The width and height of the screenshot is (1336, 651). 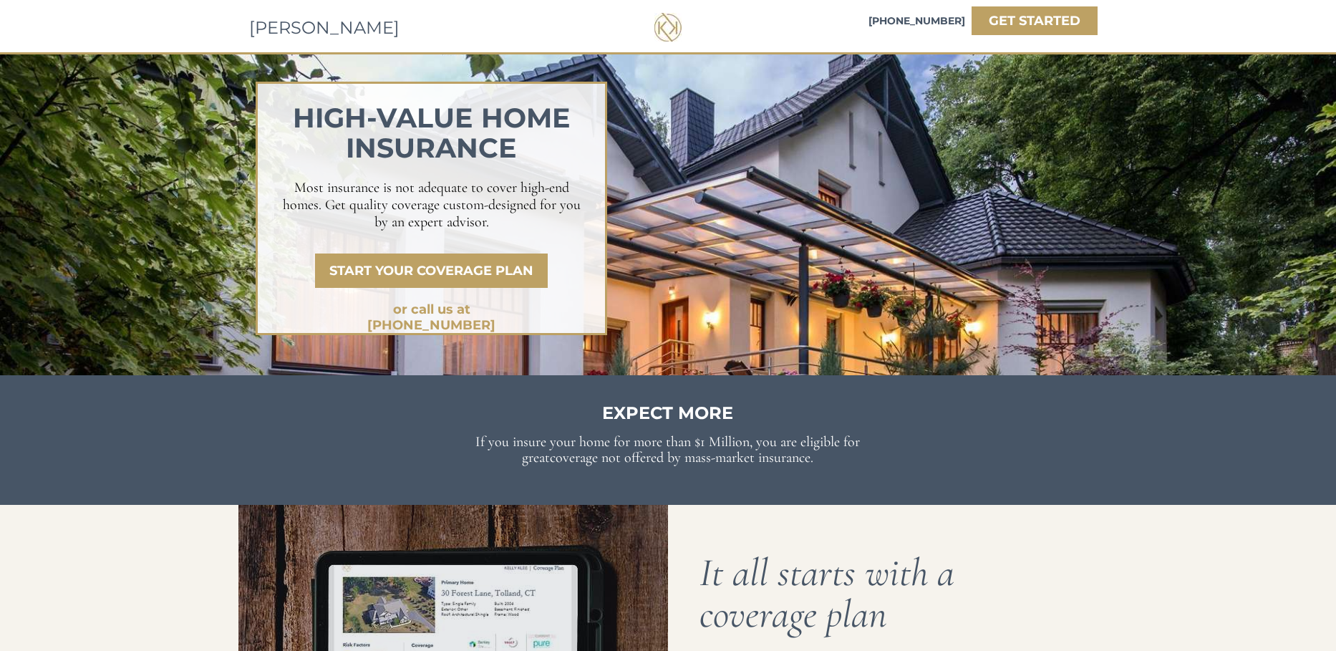 I want to click on strong: GET STARTED, so click(x=1035, y=21).